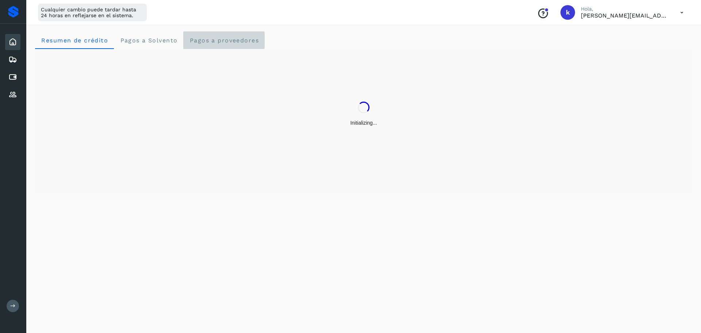 This screenshot has width=701, height=333. Describe the element at coordinates (149, 40) in the screenshot. I see `span: Pagos a Solvento` at that location.